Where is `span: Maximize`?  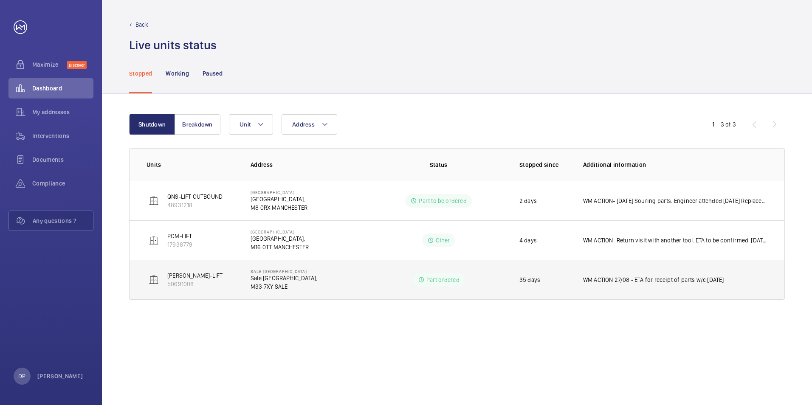
span: Maximize is located at coordinates (50, 65).